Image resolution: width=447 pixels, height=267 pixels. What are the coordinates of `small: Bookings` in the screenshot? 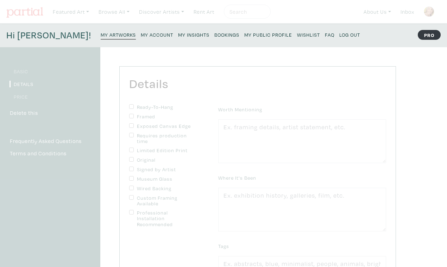 It's located at (226, 34).